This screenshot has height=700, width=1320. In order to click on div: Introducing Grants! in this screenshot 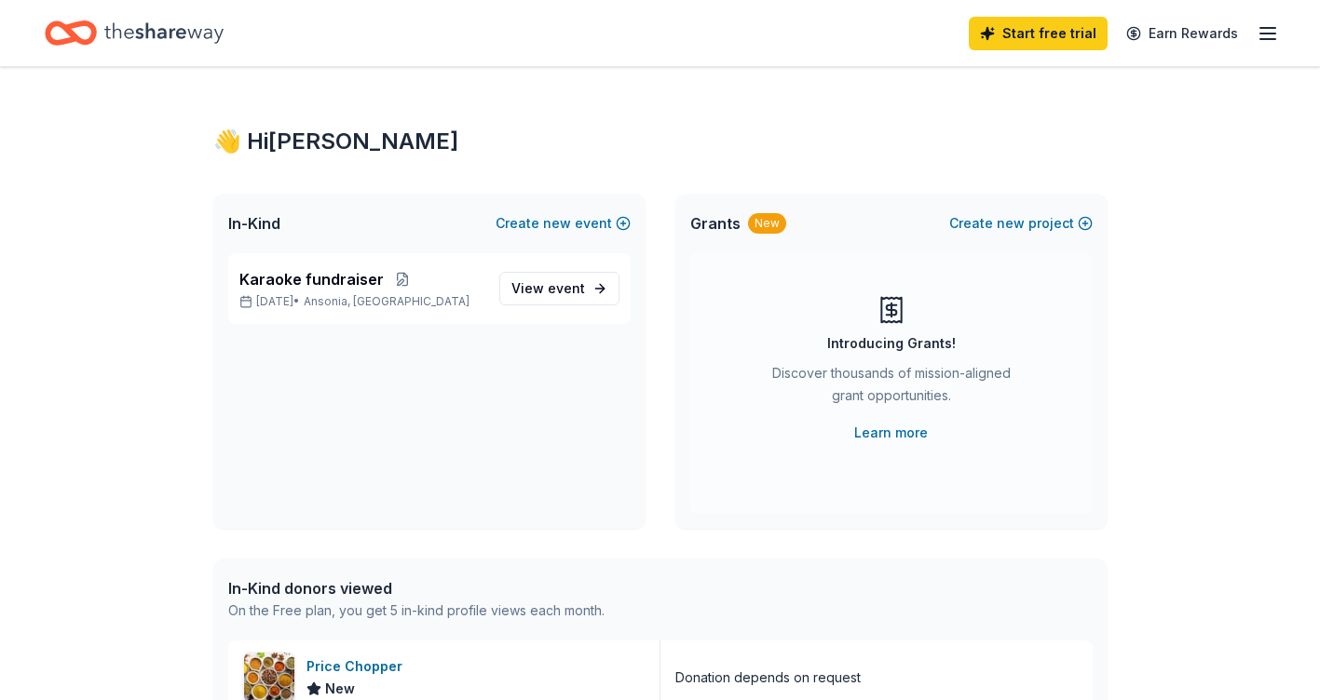, I will do `click(891, 344)`.